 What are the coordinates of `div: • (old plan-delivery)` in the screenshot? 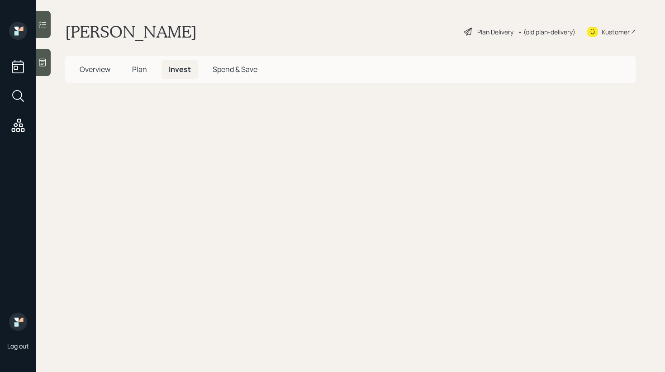 It's located at (547, 32).